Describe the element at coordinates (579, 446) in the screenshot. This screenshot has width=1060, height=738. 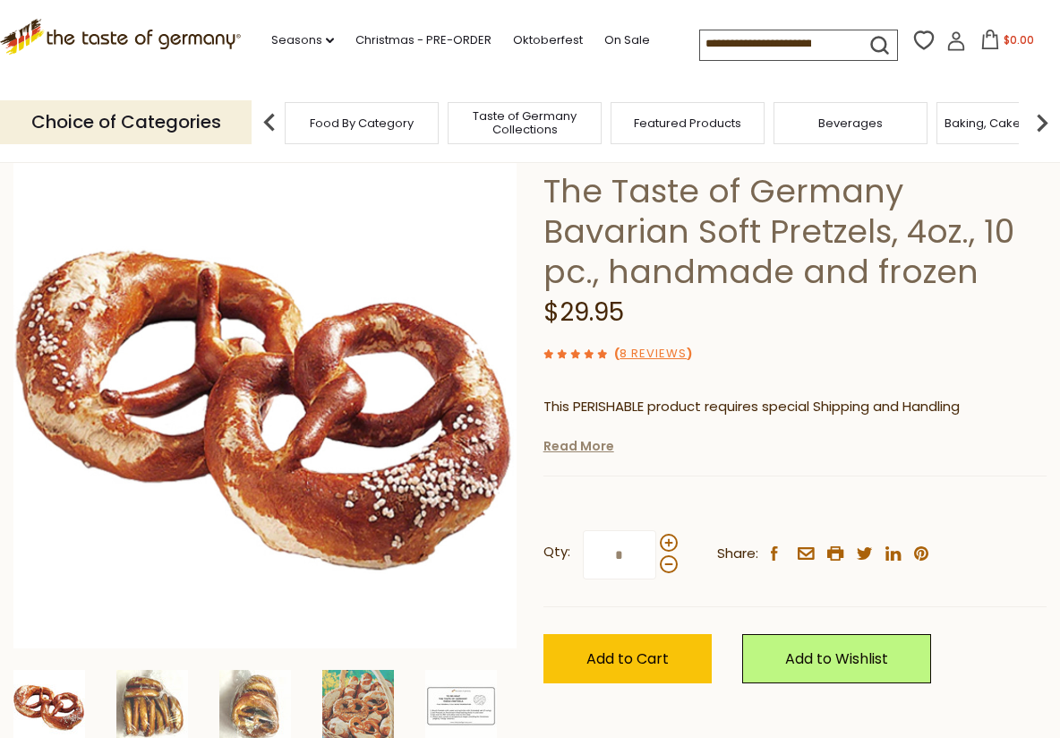
I see `a: Read More` at that location.